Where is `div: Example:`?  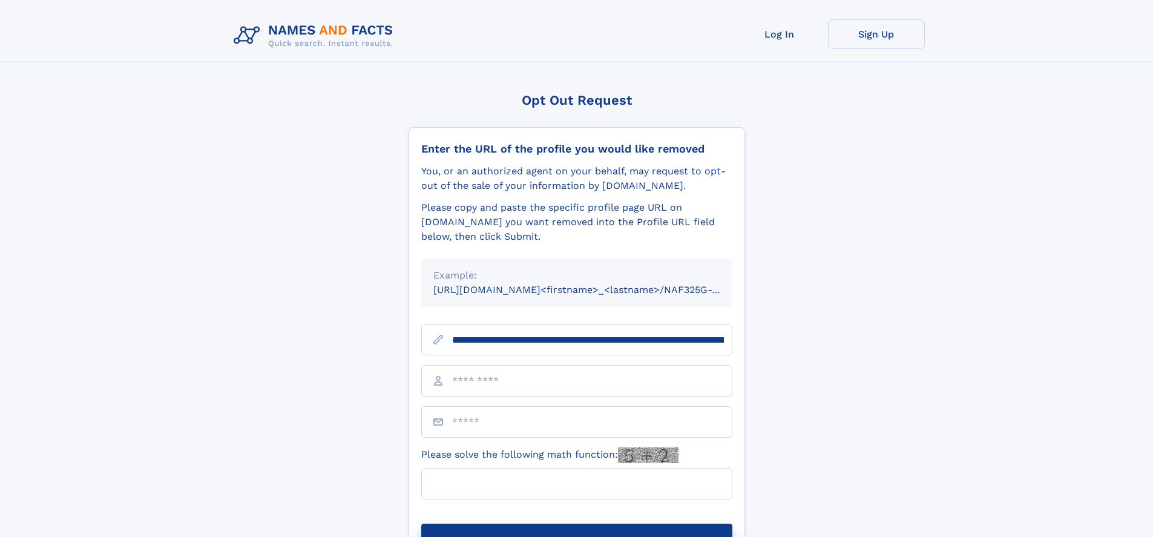 div: Example: is located at coordinates (577, 275).